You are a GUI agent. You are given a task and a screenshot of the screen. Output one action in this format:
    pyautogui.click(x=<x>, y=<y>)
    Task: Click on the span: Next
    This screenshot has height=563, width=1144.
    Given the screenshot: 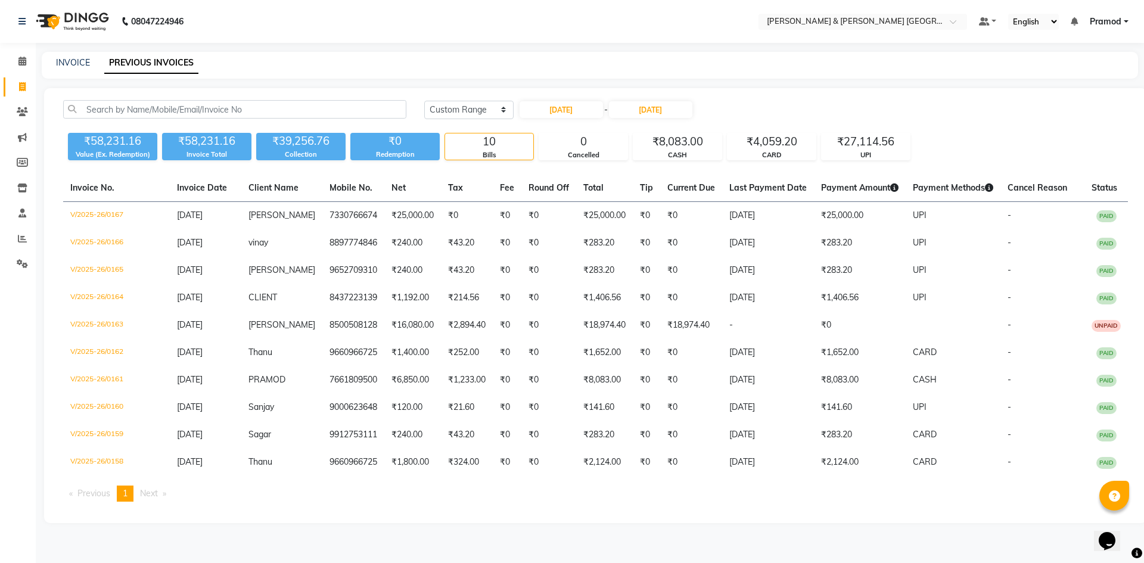 What is the action you would take?
    pyautogui.click(x=149, y=493)
    